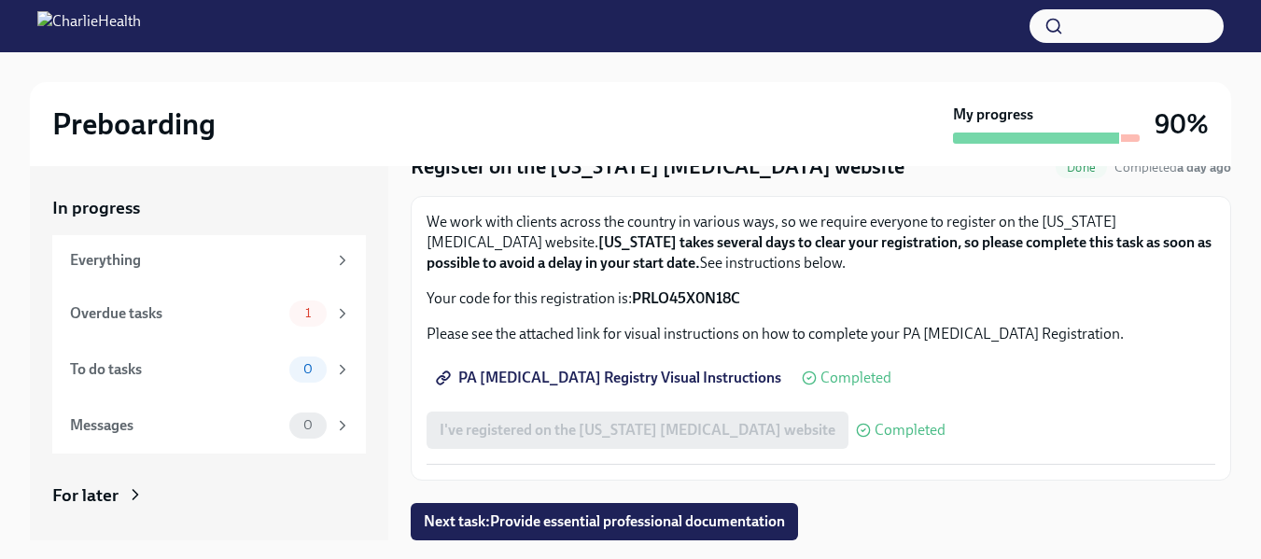 Image resolution: width=1261 pixels, height=559 pixels. Describe the element at coordinates (175, 370) in the screenshot. I see `div: To do tasks` at that location.